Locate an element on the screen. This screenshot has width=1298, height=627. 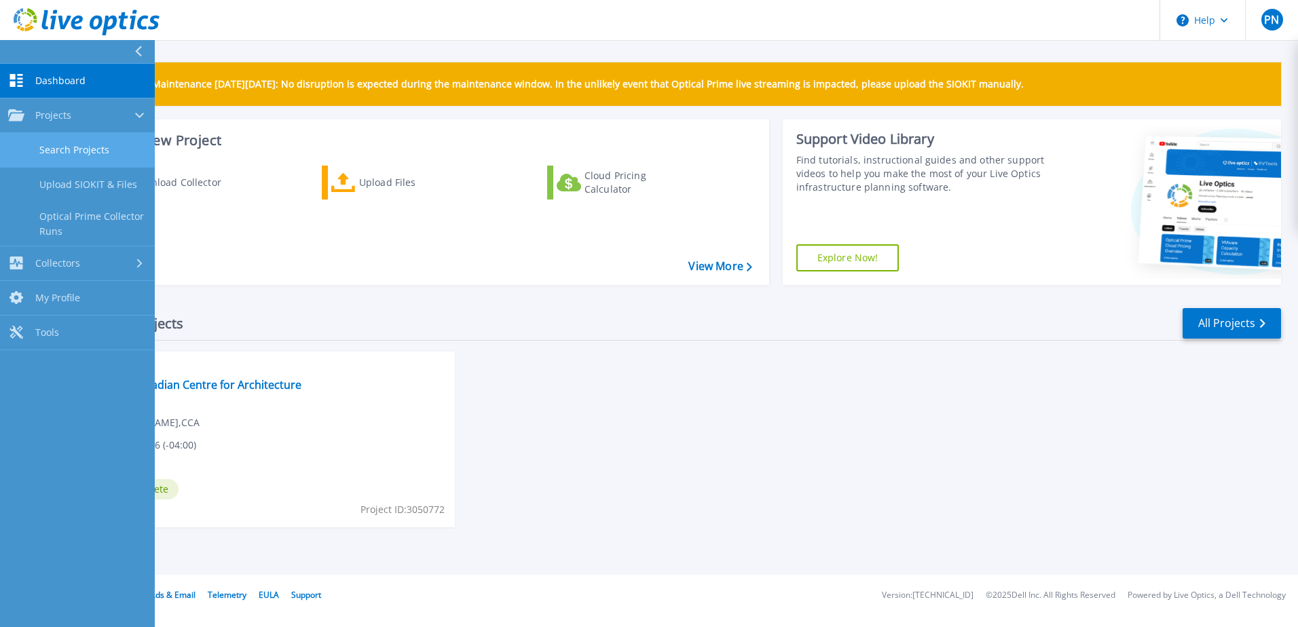
a: Telemetry is located at coordinates (227, 595).